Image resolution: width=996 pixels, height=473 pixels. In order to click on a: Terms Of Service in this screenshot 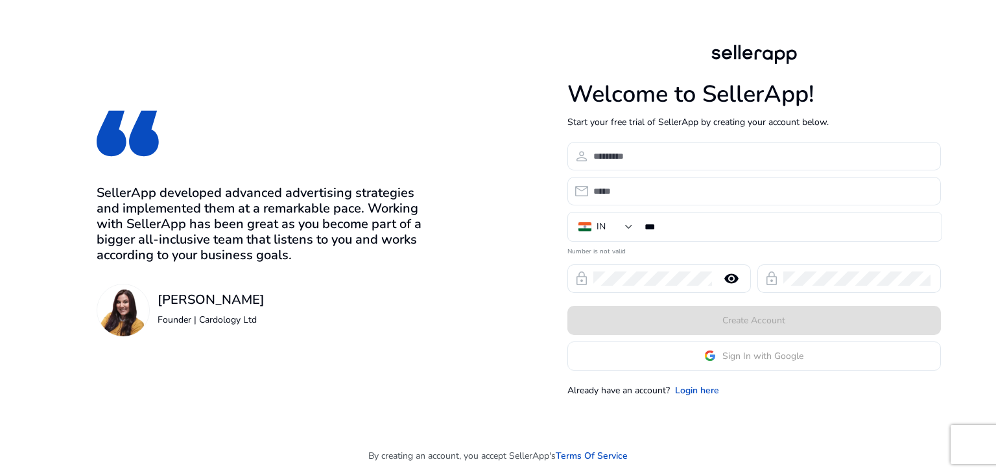, I will do `click(592, 456)`.